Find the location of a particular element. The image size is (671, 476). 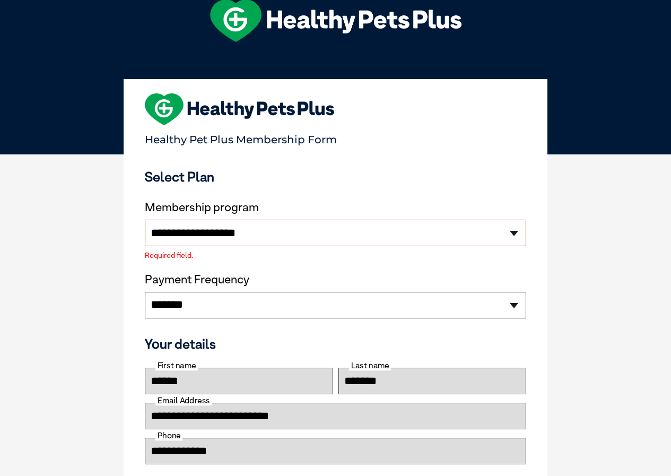

label: Phone is located at coordinates (169, 435).